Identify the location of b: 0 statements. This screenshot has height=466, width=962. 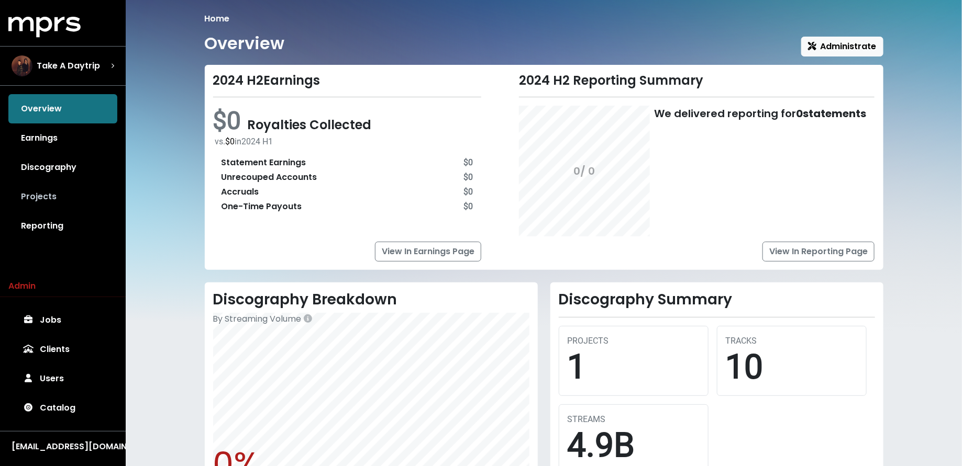
(831, 114).